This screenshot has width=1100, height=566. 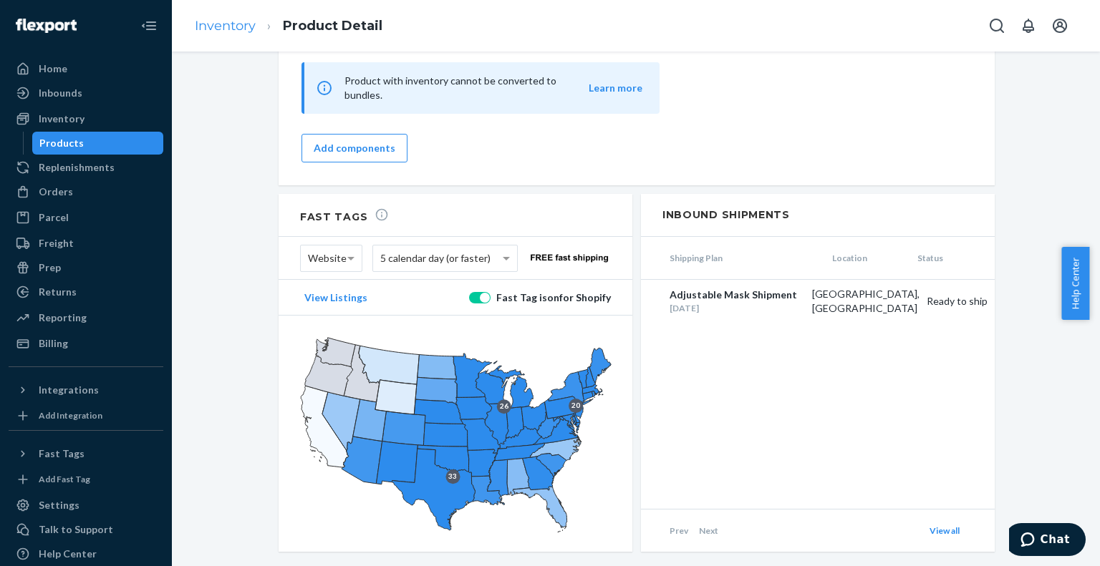 I want to click on a: Parcel, so click(x=86, y=218).